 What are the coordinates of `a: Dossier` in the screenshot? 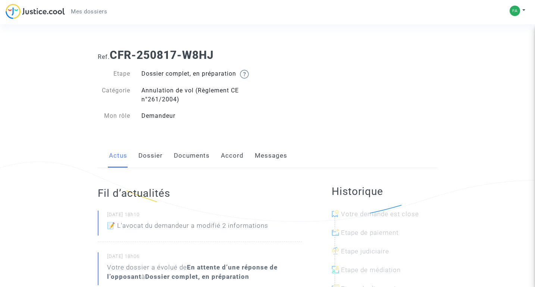 It's located at (150, 156).